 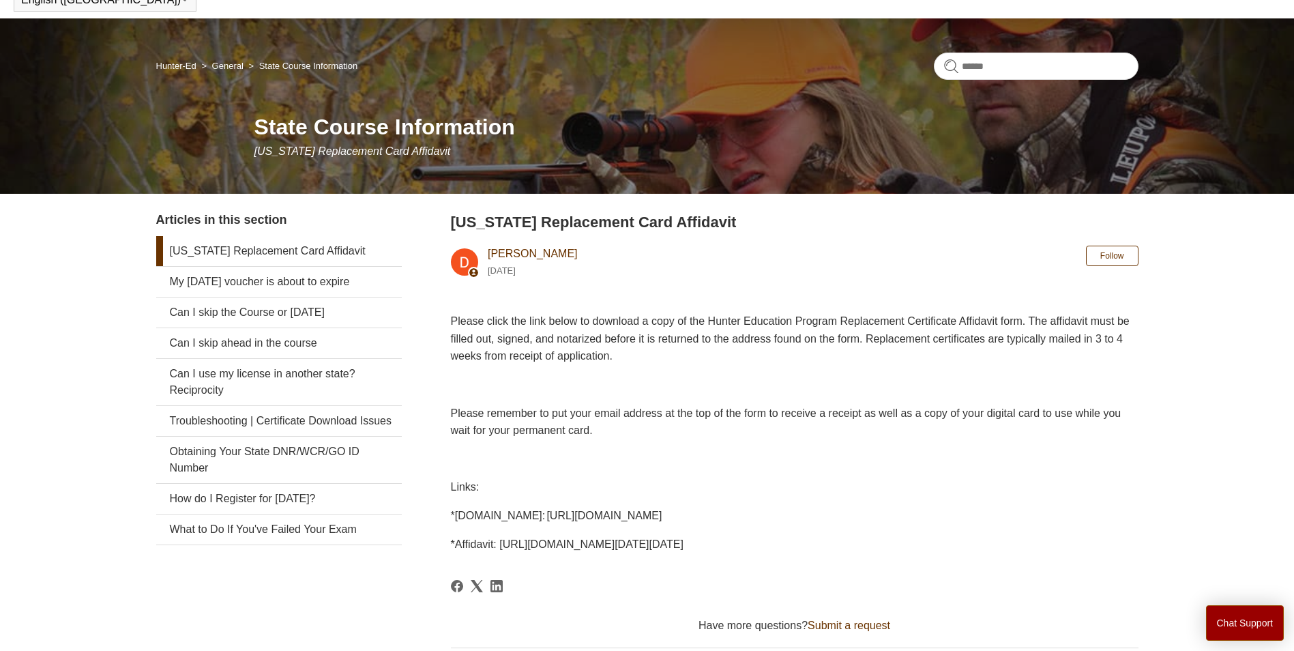 I want to click on a: X Corp, so click(x=477, y=586).